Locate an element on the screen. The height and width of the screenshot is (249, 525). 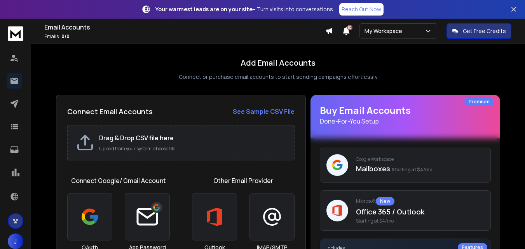
p: Upload from your system, choose file is located at coordinates (192, 149).